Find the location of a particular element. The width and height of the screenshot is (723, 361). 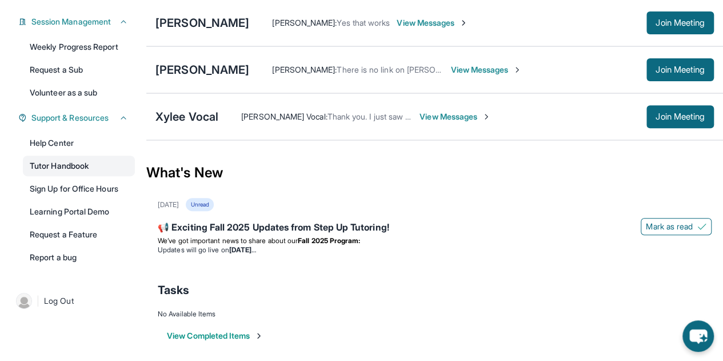

span: Yes that works is located at coordinates (363, 22).